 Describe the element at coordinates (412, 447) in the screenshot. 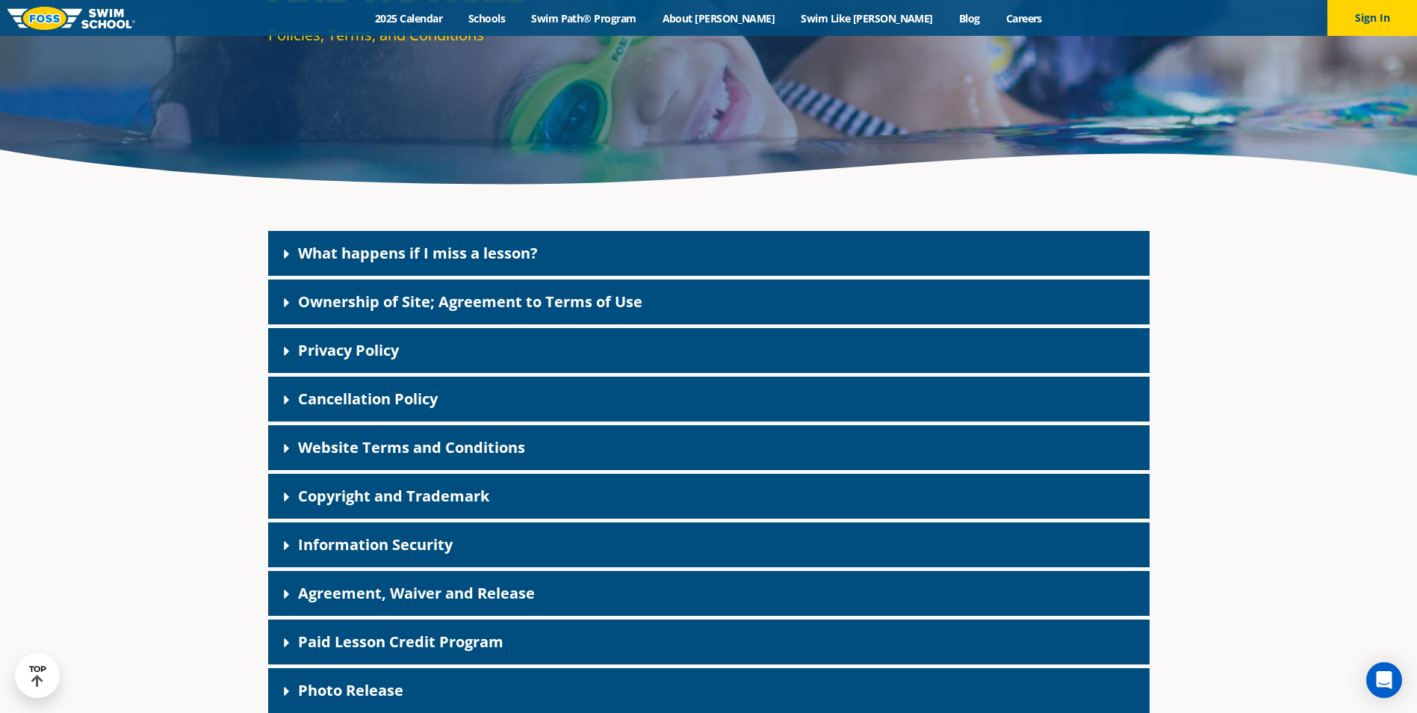

I see `a: Website Terms and Conditions` at that location.